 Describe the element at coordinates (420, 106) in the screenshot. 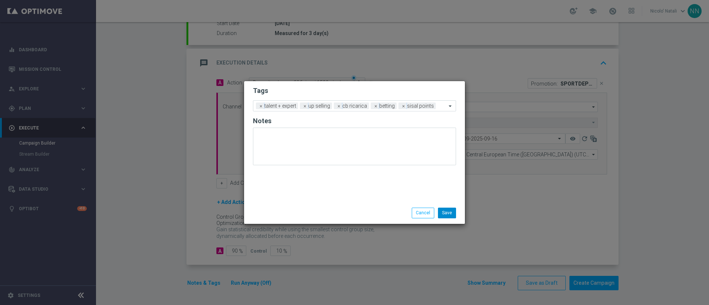

I see `span: sisal points` at that location.